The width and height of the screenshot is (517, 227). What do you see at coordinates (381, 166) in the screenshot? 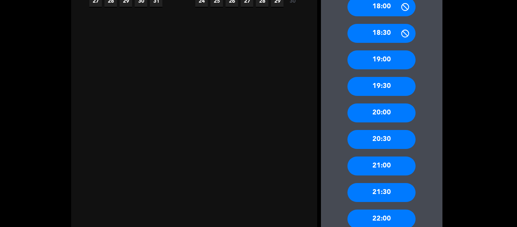
I see `div: 21:00` at bounding box center [381, 166].